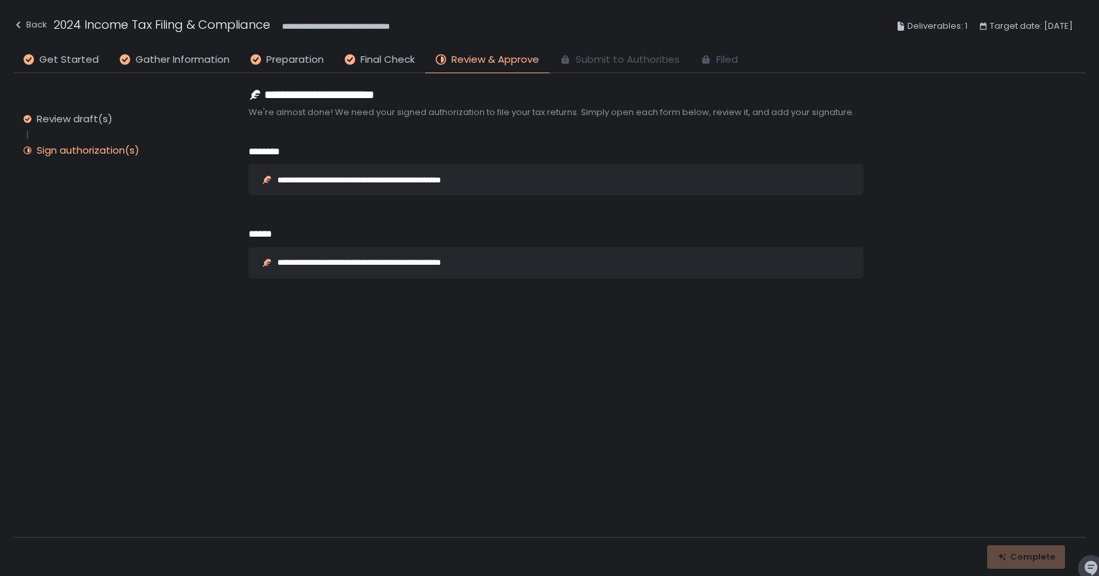 Image resolution: width=1099 pixels, height=576 pixels. What do you see at coordinates (556, 113) in the screenshot?
I see `span: We're almost done! We need your signed authorization to file your tax returns. Simply open each f...` at bounding box center [556, 113].